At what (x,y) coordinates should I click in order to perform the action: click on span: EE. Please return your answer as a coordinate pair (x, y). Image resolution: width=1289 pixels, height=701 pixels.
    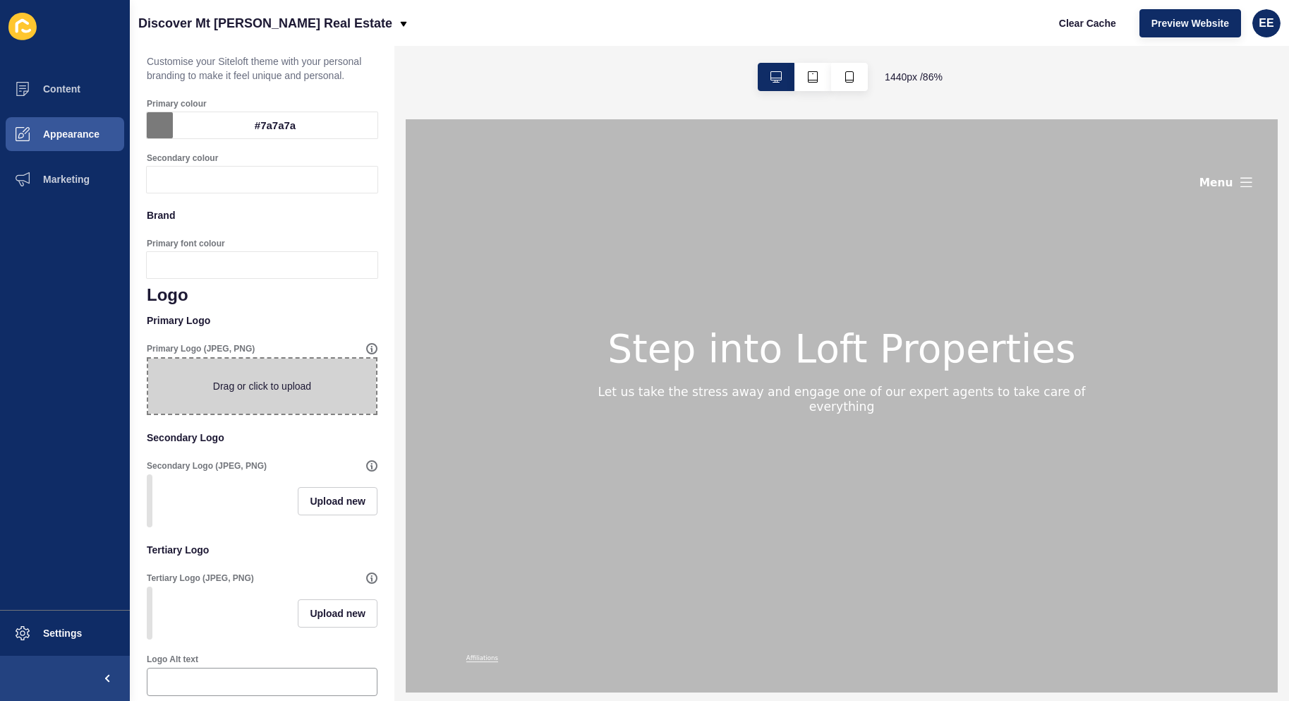
    Looking at the image, I should click on (1266, 23).